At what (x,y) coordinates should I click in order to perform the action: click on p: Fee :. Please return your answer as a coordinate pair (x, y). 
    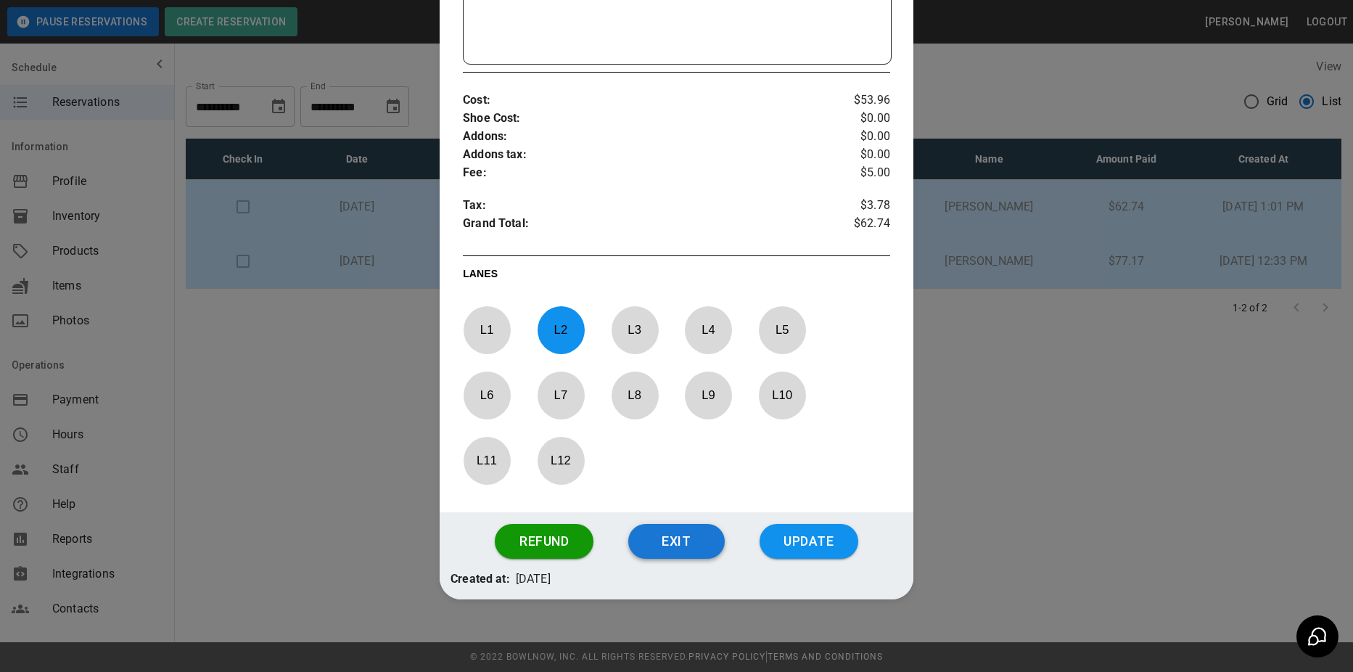
    Looking at the image, I should click on (640, 173).